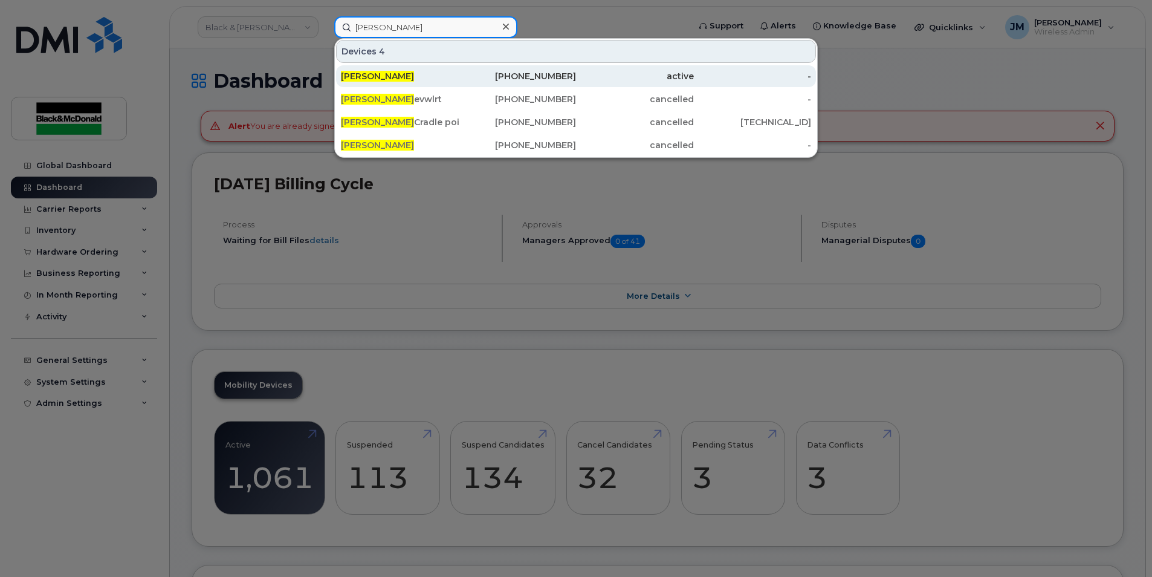 The width and height of the screenshot is (1152, 577). What do you see at coordinates (635, 76) in the screenshot?
I see `div: active` at bounding box center [635, 76].